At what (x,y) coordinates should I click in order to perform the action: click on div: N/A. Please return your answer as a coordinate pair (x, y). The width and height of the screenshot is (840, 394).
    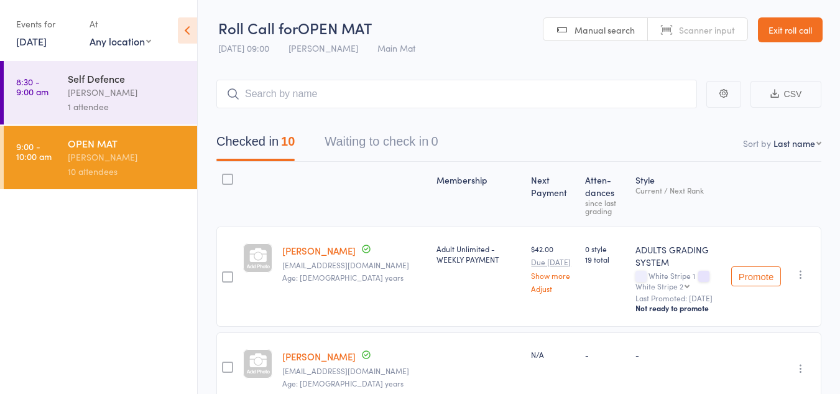
    Looking at the image, I should click on (553, 354).